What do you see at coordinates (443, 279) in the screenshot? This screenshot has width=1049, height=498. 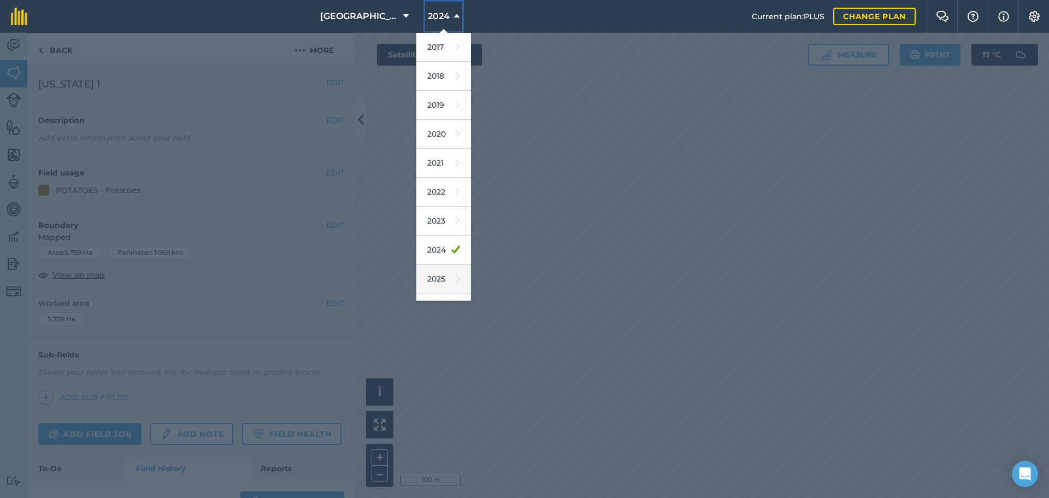 I see `a: 2025` at bounding box center [443, 279].